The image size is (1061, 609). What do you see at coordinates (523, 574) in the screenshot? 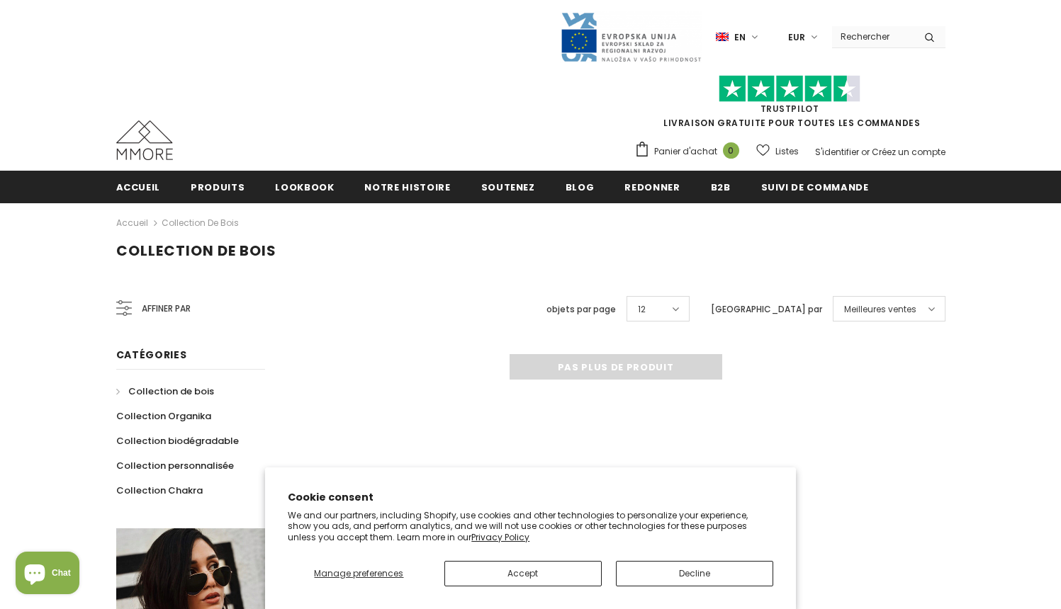
I see `button: Accept` at bounding box center [523, 574].